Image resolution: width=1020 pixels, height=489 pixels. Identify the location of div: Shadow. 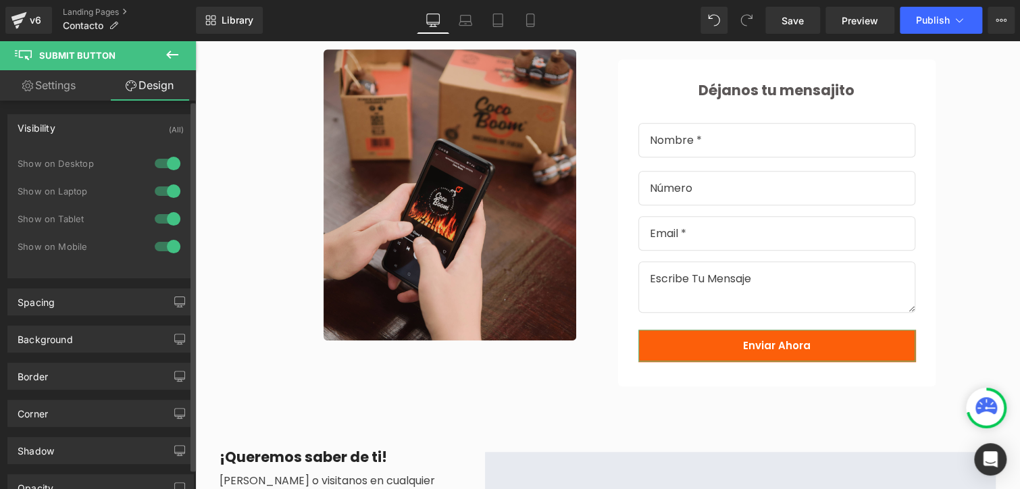
(36, 447).